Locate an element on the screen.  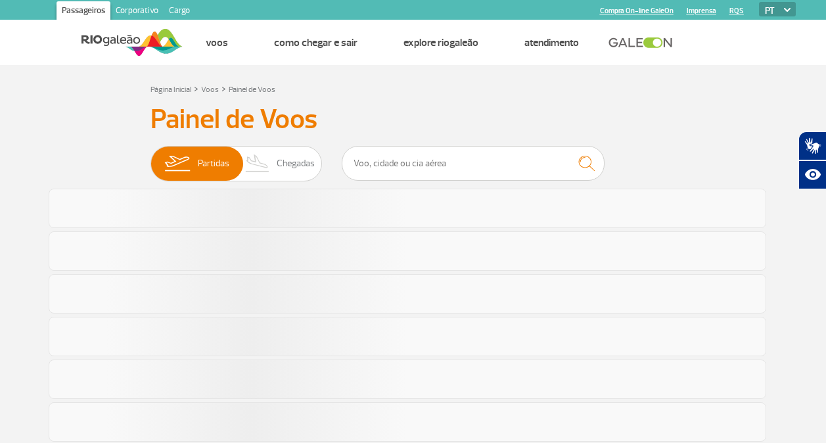
span: Chegadas is located at coordinates (296, 164).